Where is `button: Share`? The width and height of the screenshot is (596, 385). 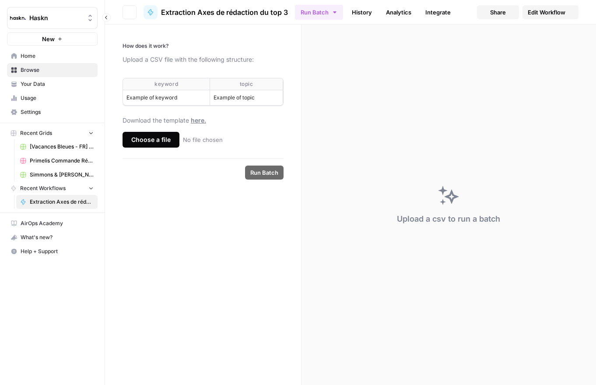
button: Share is located at coordinates (498, 12).